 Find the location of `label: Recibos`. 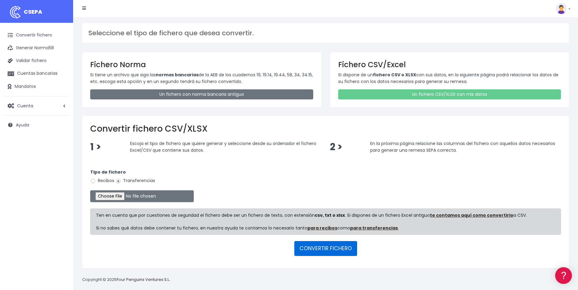

label: Recibos is located at coordinates (102, 181).